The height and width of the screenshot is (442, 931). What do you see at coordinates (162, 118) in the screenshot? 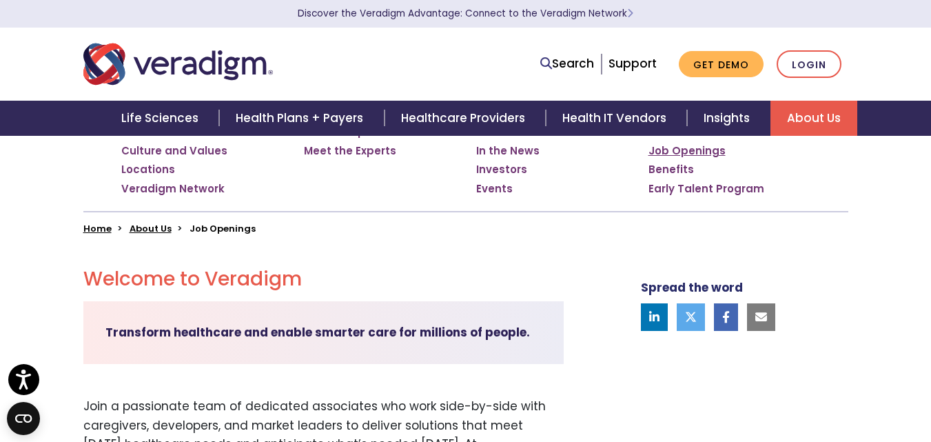
I see `a: Life Sciences` at bounding box center [162, 118].